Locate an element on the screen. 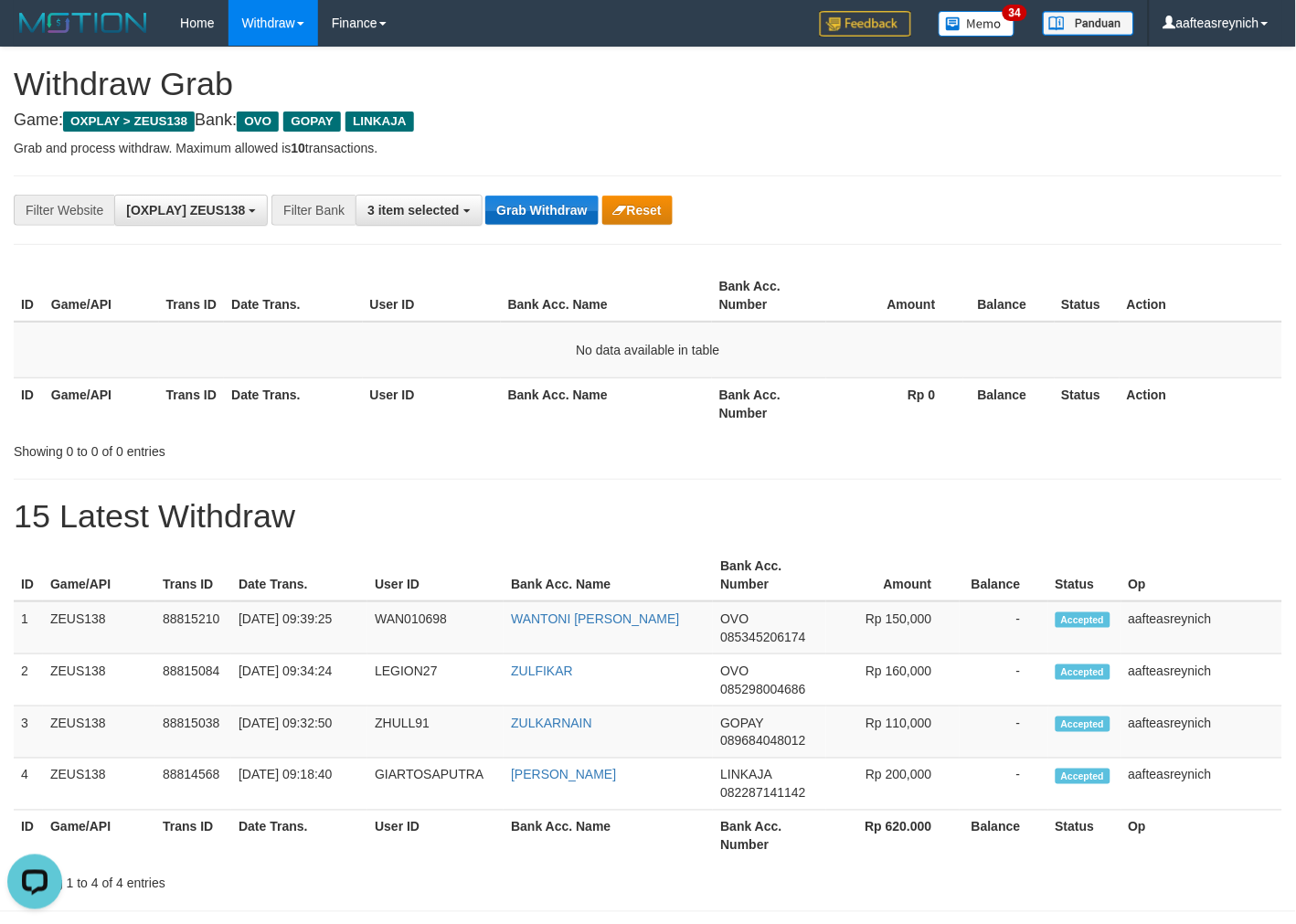 The width and height of the screenshot is (1296, 924). div: Filter Bank is located at coordinates (313, 211).